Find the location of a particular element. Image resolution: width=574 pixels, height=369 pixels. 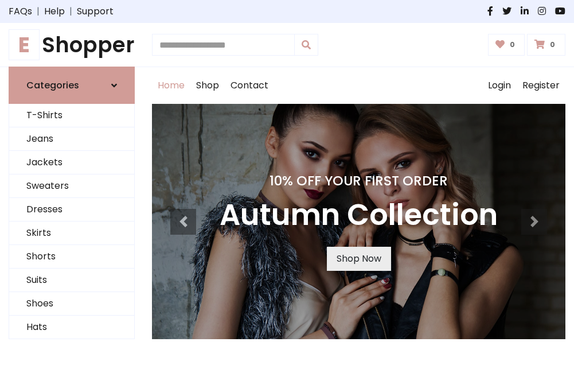

a: Sweaters is located at coordinates (72, 186).